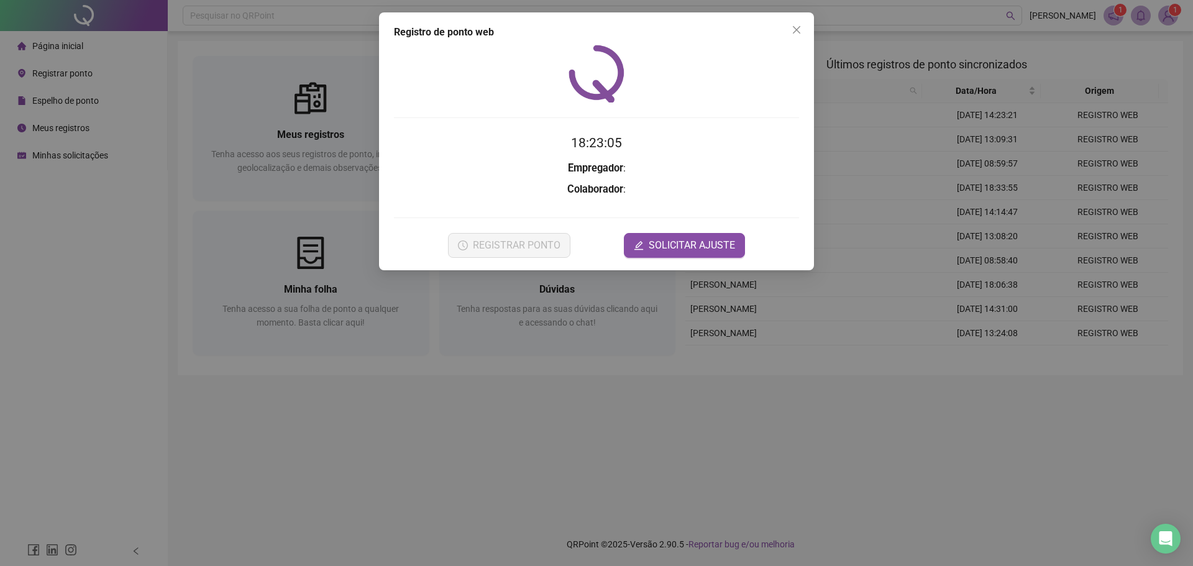  I want to click on span: close, so click(796, 30).